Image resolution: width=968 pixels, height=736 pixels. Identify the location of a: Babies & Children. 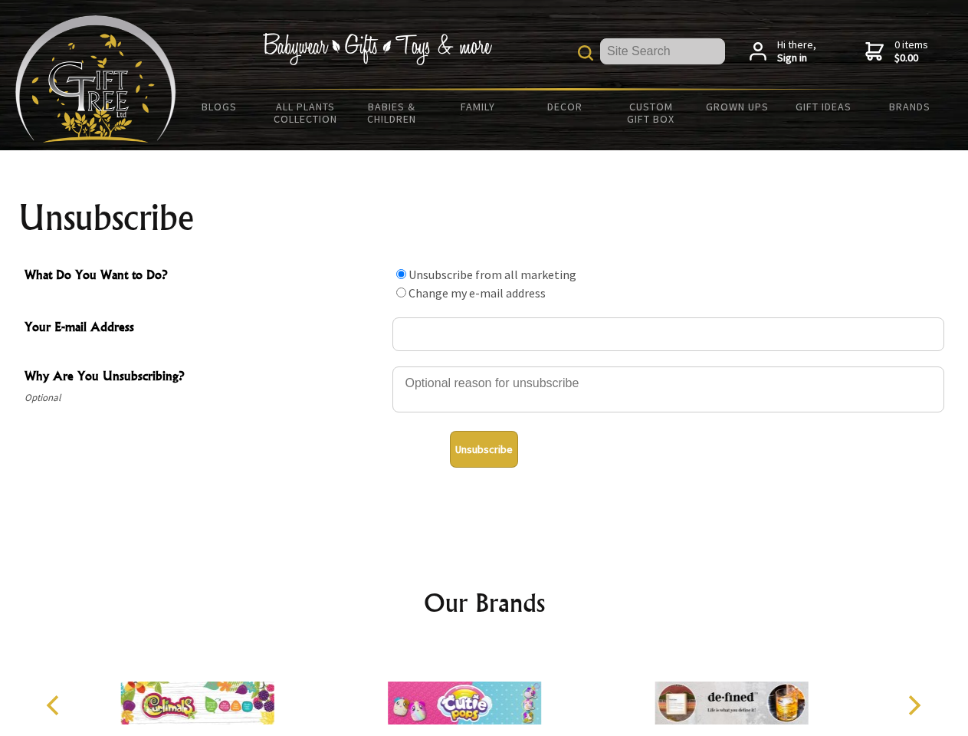
(392, 113).